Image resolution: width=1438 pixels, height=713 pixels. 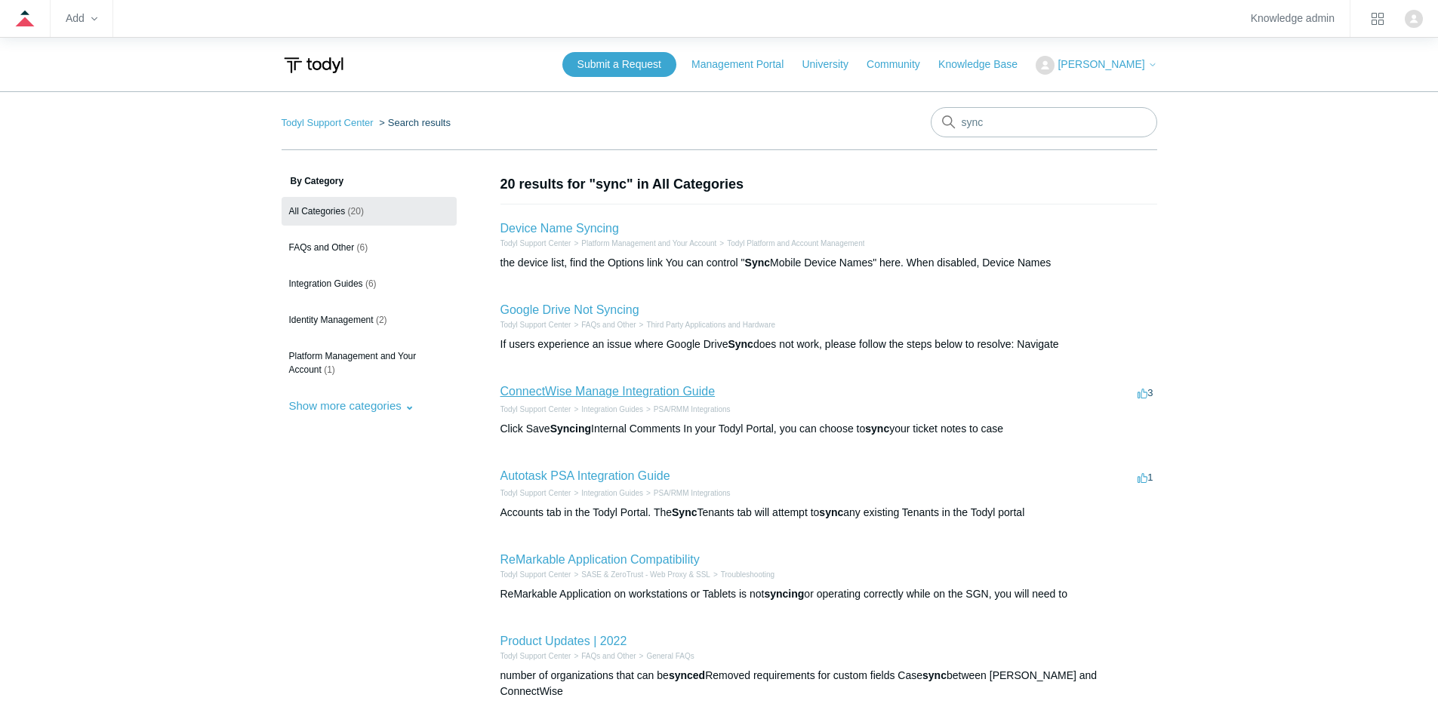 What do you see at coordinates (564, 641) in the screenshot?
I see `a: Product Updates | 2022` at bounding box center [564, 641].